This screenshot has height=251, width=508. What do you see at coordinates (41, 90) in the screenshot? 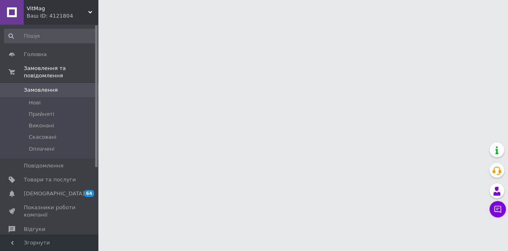
I see `span: Замовлення` at bounding box center [41, 90].